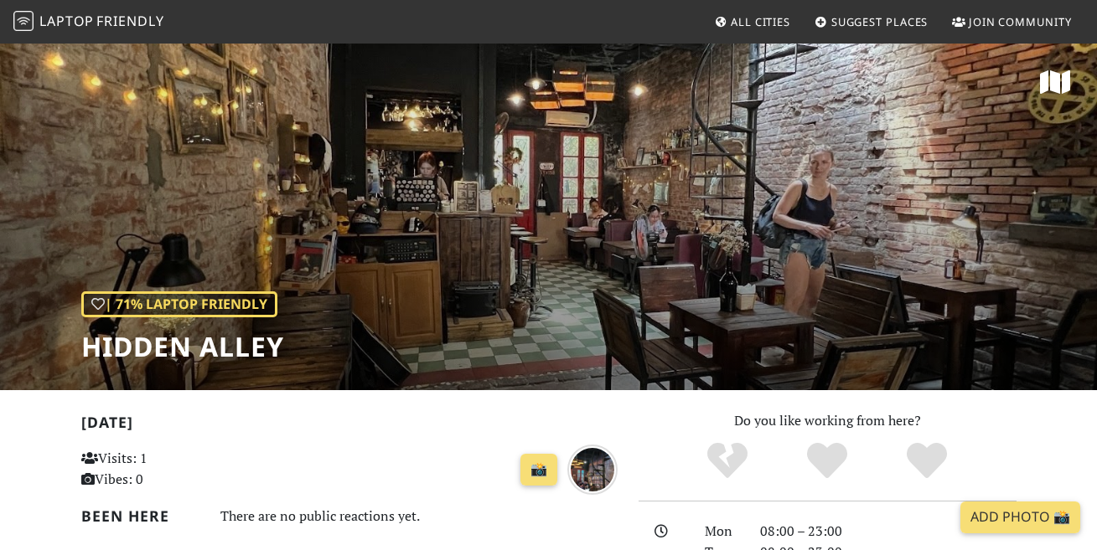 This screenshot has width=1097, height=550. I want to click on div: There are no public reactions yet., so click(419, 516).